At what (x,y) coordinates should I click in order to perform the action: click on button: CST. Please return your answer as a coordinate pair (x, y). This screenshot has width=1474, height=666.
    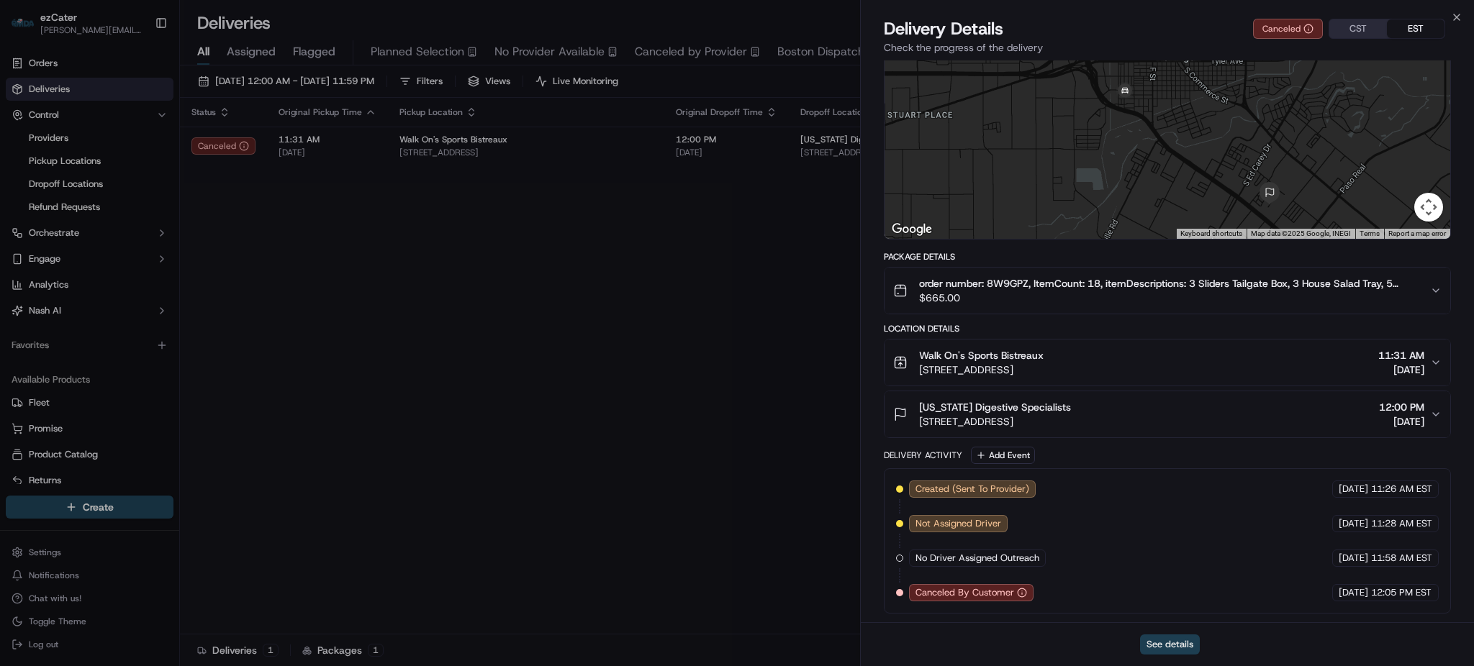
    Looking at the image, I should click on (1358, 29).